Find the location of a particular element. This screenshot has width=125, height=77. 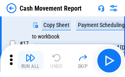

img: Back is located at coordinates (11, 8).